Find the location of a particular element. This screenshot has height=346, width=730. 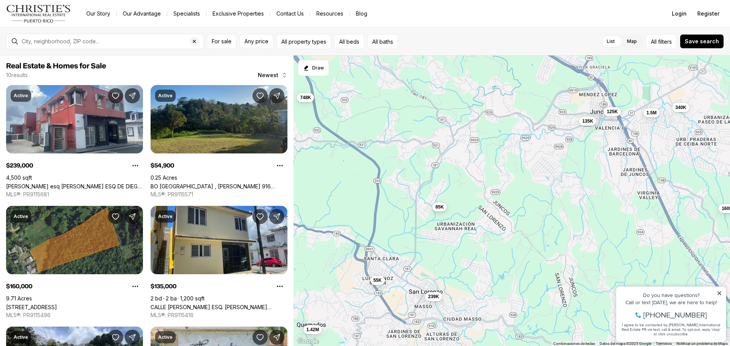

button: Save Property: Barrio Ceiba Norte SOLAR 6 is located at coordinates (116, 217).